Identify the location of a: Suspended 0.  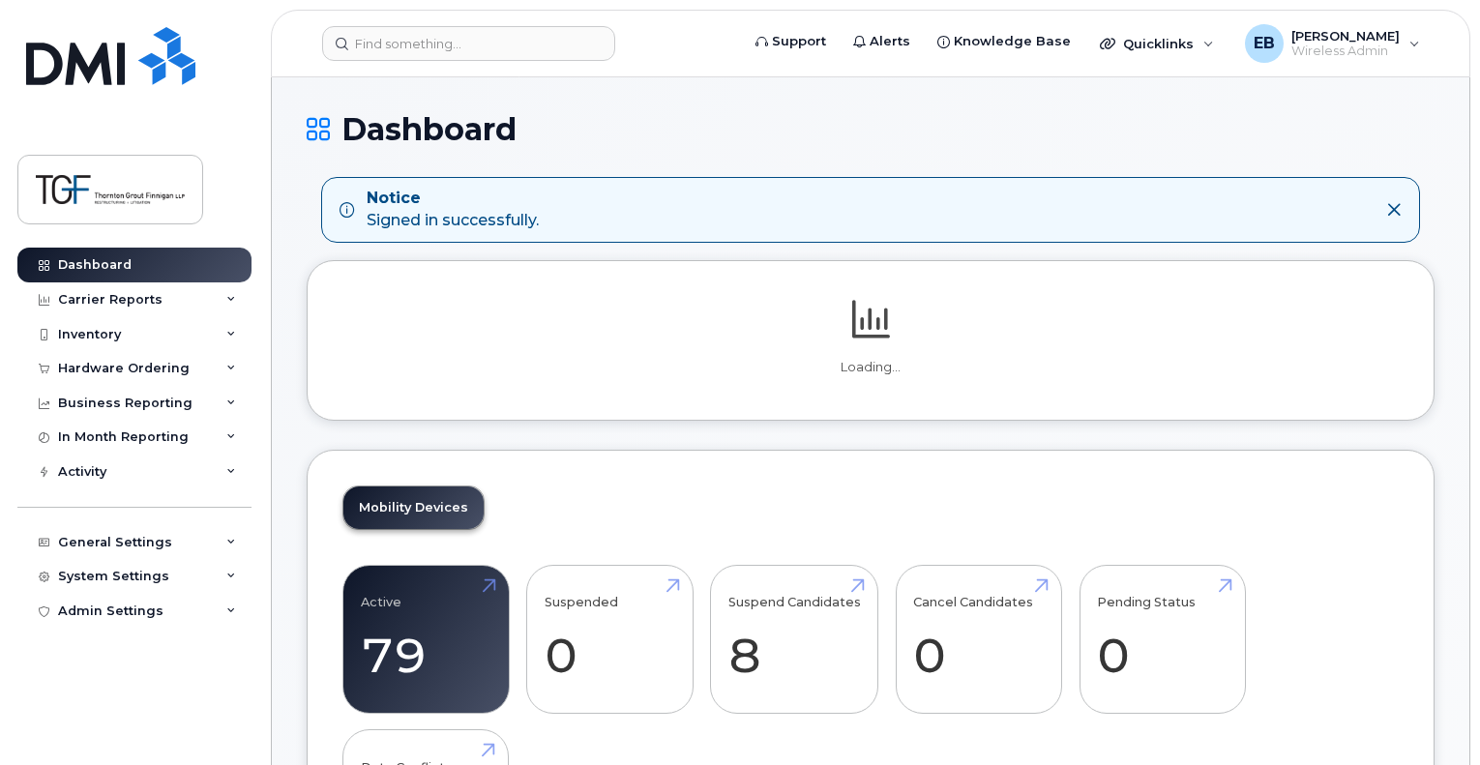
(609, 639).